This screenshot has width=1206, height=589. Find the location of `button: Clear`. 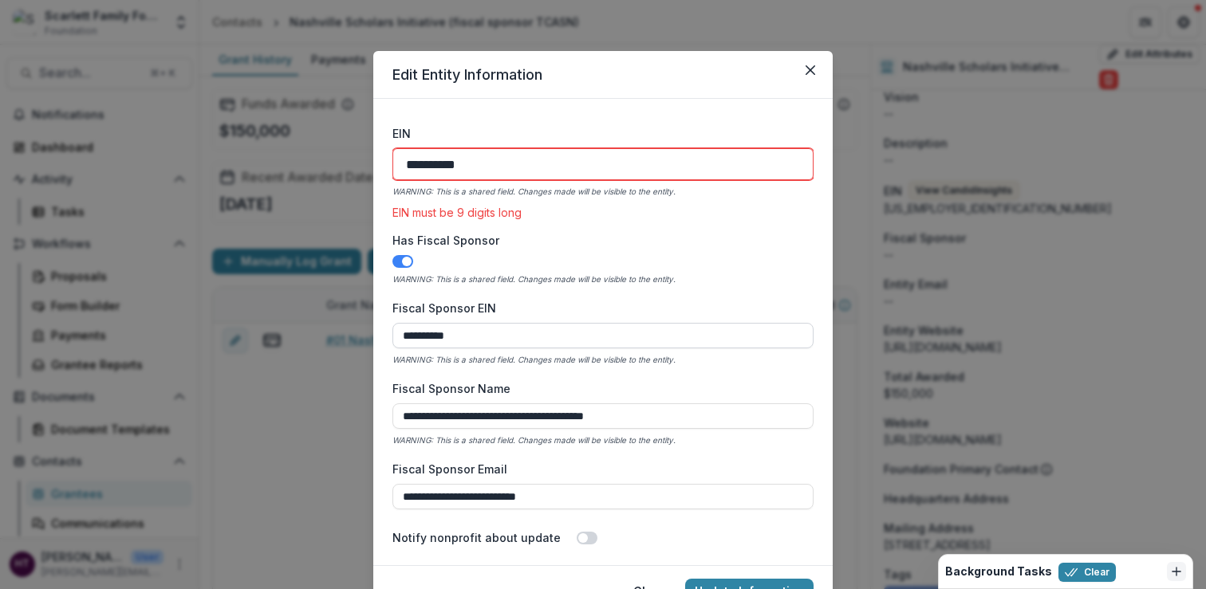

button: Clear is located at coordinates (1087, 573).